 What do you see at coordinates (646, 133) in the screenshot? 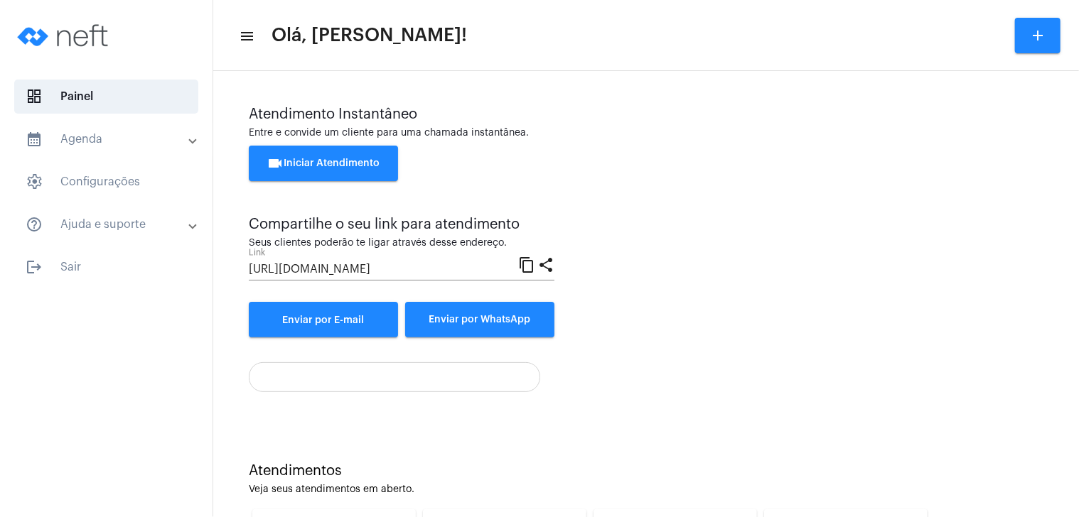
I see `div: Entre e convide um cliente para uma chamada instantânea.` at bounding box center [646, 133].